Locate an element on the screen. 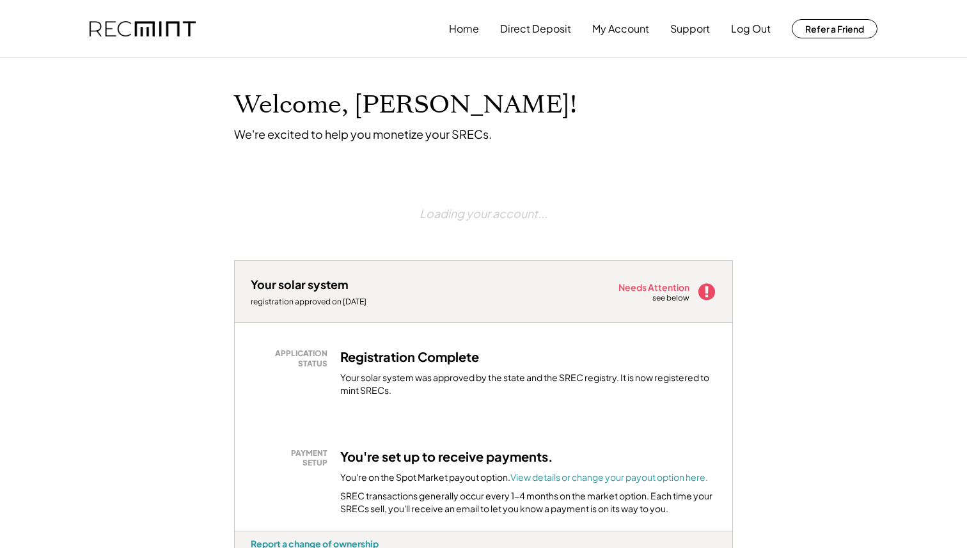 This screenshot has height=548, width=967. button: Home is located at coordinates (464, 29).